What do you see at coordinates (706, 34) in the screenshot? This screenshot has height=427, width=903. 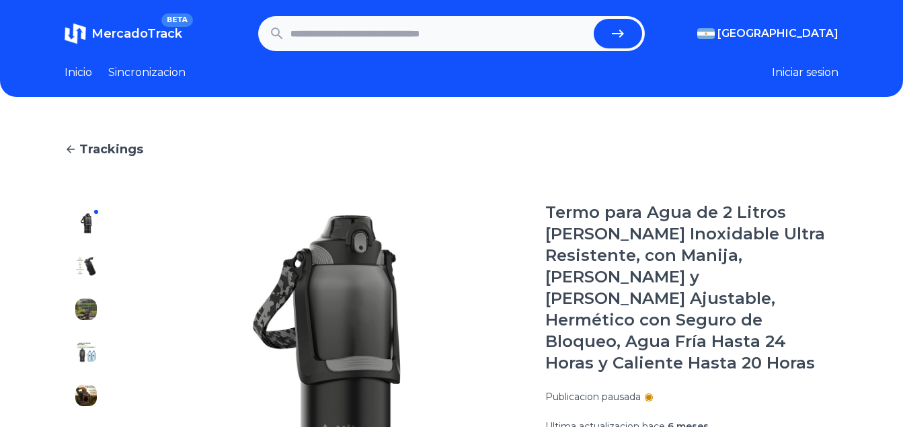 I see `img: Argentina` at bounding box center [706, 34].